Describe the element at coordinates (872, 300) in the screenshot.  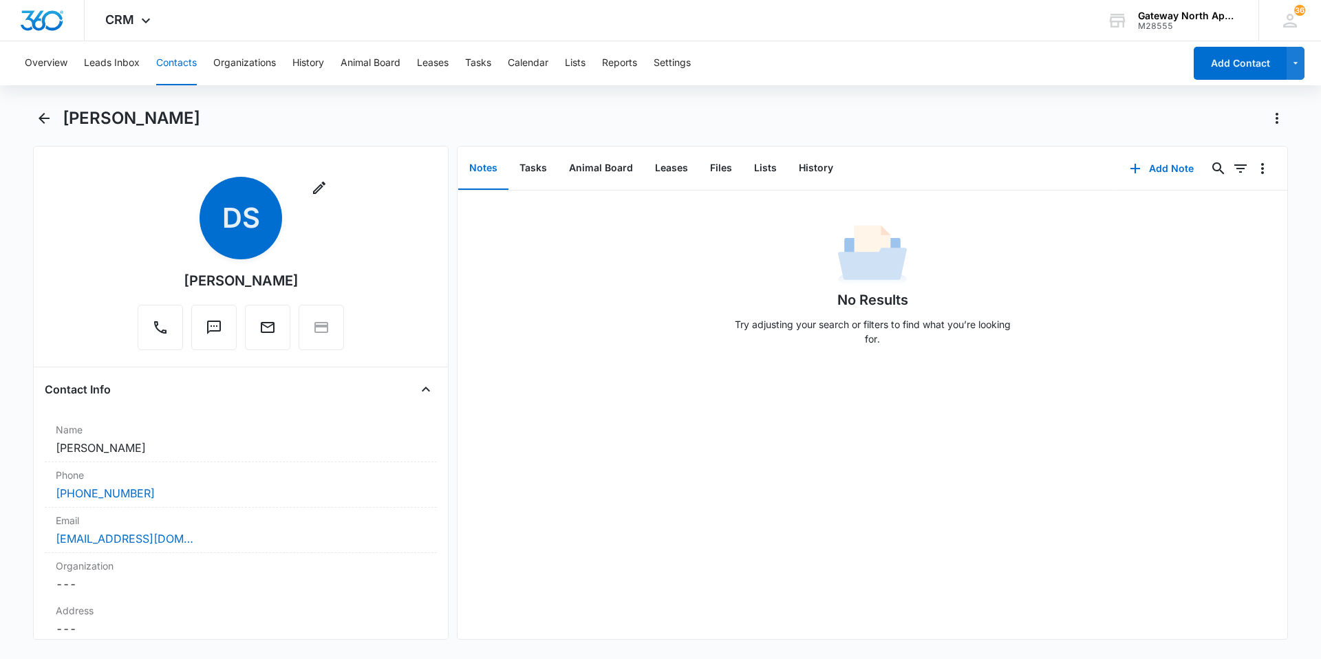
I see `h1: No Results` at that location.